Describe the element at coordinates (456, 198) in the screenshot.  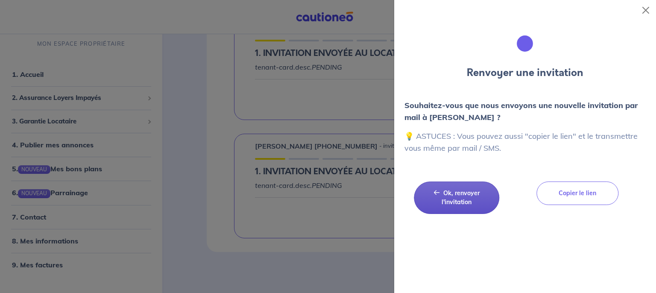
I see `button: Ok, renvoyer l'invitation` at that location.